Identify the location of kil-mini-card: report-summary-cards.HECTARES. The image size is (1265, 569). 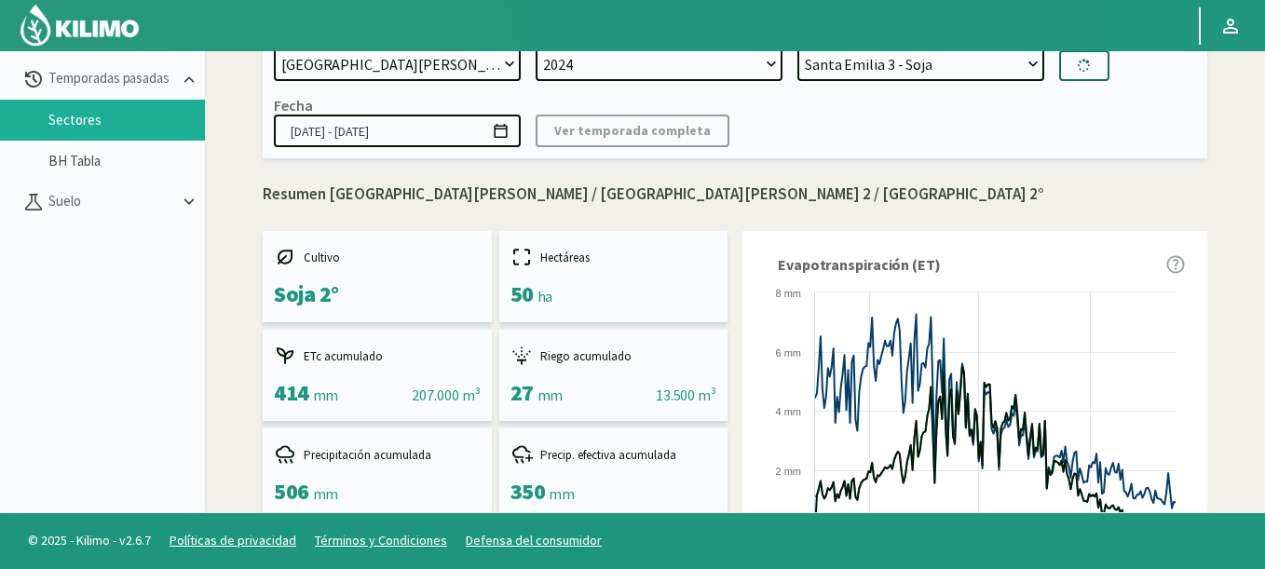
(614, 277).